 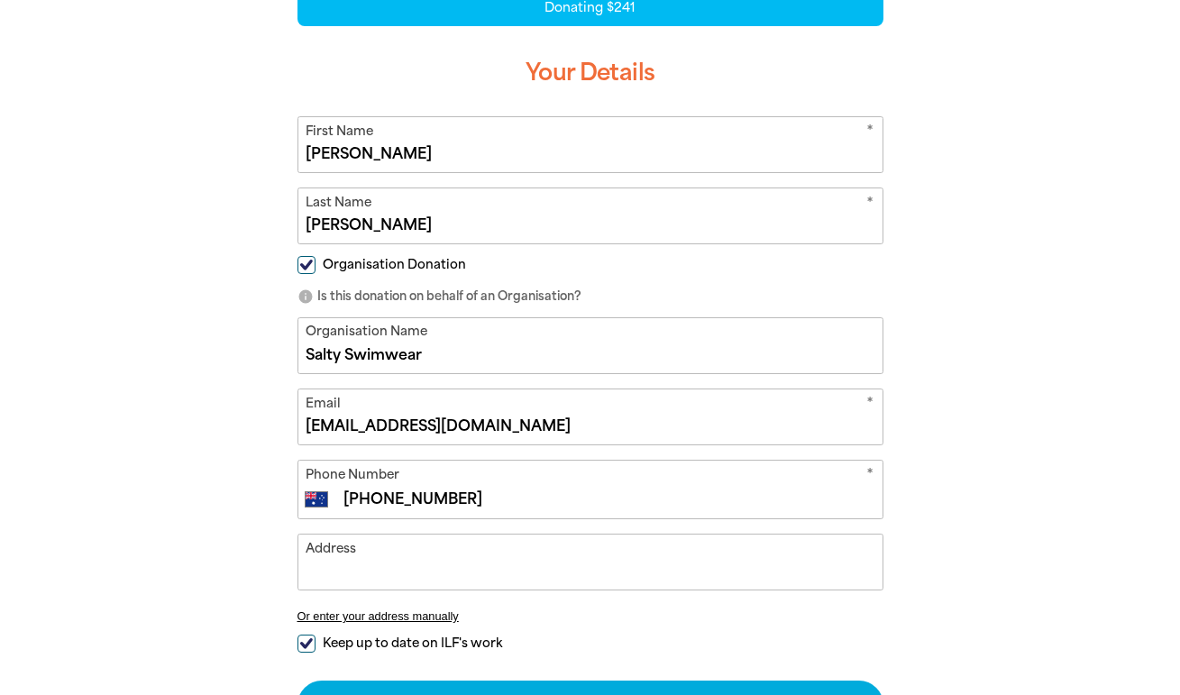 What do you see at coordinates (412, 643) in the screenshot?
I see `span: Keep up to date on ILF's work` at bounding box center [412, 643].